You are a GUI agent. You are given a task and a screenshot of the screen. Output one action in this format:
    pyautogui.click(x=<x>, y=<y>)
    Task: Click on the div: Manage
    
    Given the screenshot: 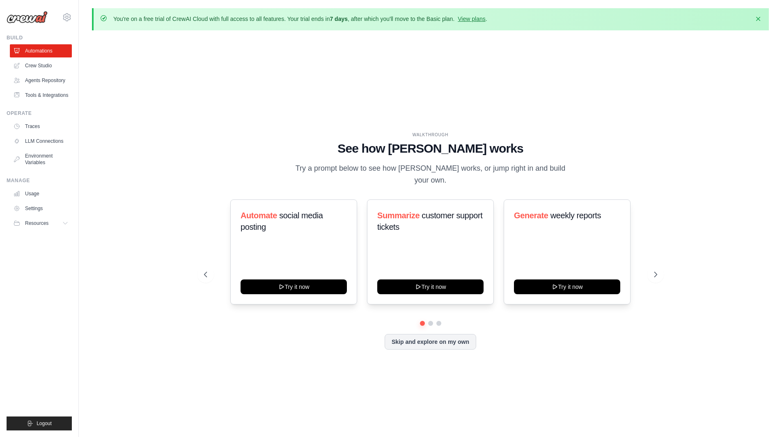 What is the action you would take?
    pyautogui.click(x=39, y=181)
    